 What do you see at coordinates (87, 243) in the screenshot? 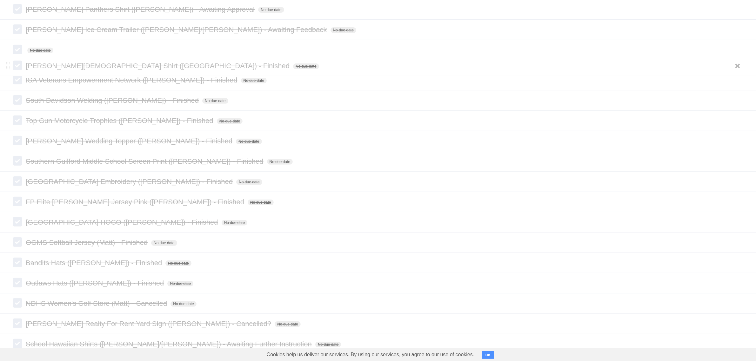
I see `span: OGMS Softball Jersey (Matt) - Finished` at bounding box center [87, 243].